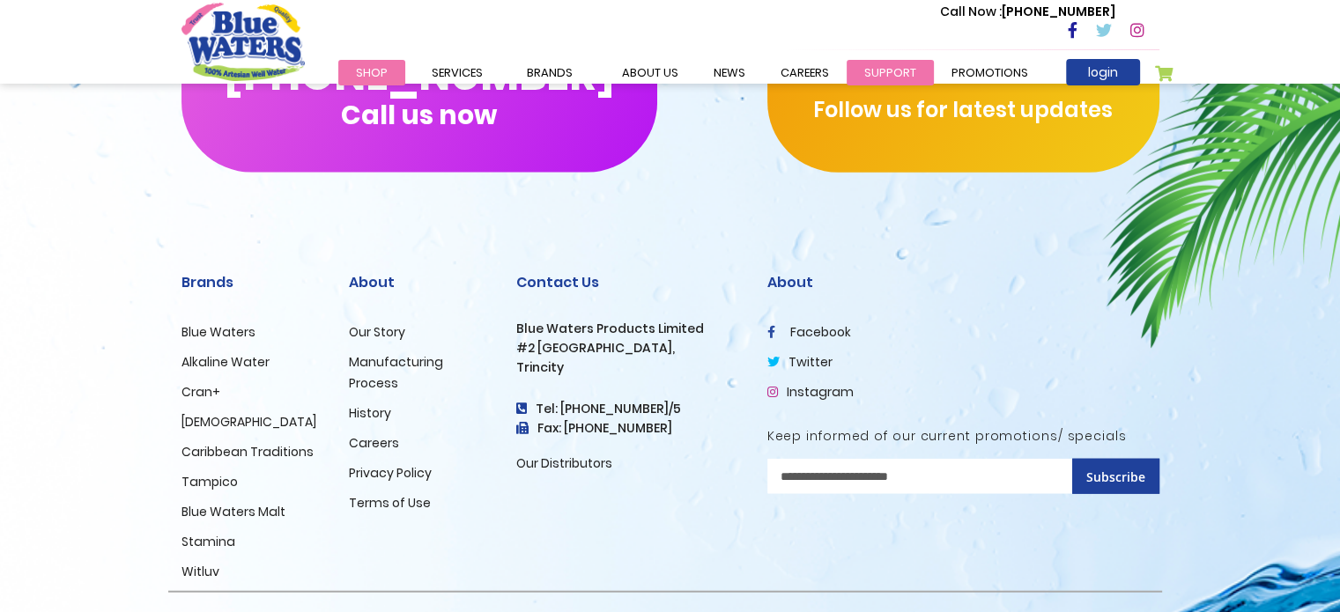 The width and height of the screenshot is (1340, 612). Describe the element at coordinates (550, 72) in the screenshot. I see `span: Brands` at that location.